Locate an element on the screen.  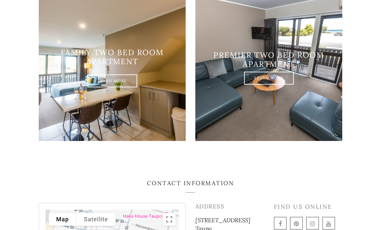
h3: Contact Information is located at coordinates (190, 186).